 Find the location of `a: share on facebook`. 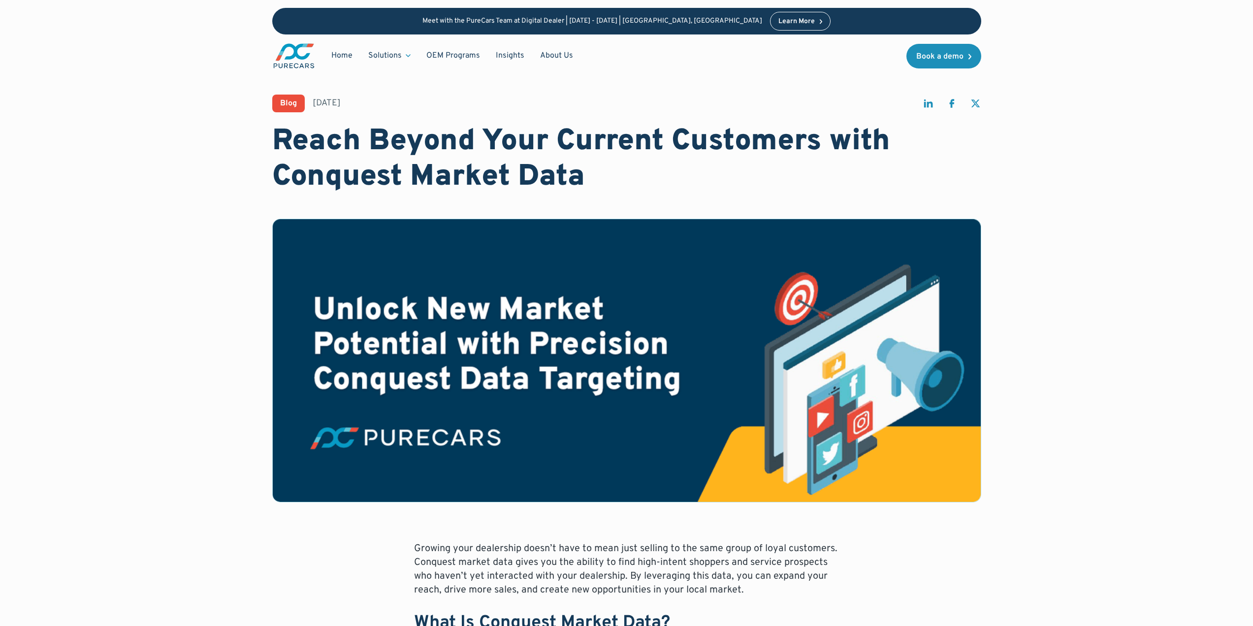

a: share on facebook is located at coordinates (951, 105).